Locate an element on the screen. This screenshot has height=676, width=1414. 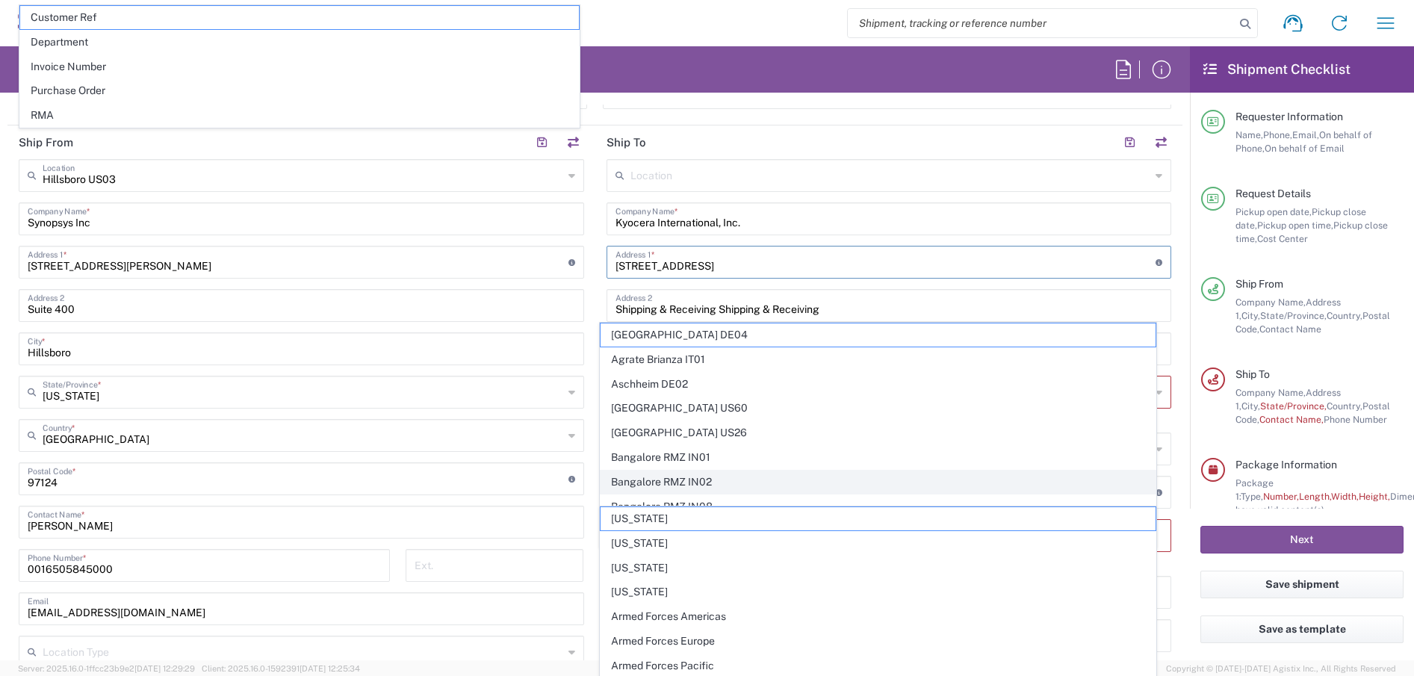
span: Agrate Brianza IT01 is located at coordinates (878, 359).